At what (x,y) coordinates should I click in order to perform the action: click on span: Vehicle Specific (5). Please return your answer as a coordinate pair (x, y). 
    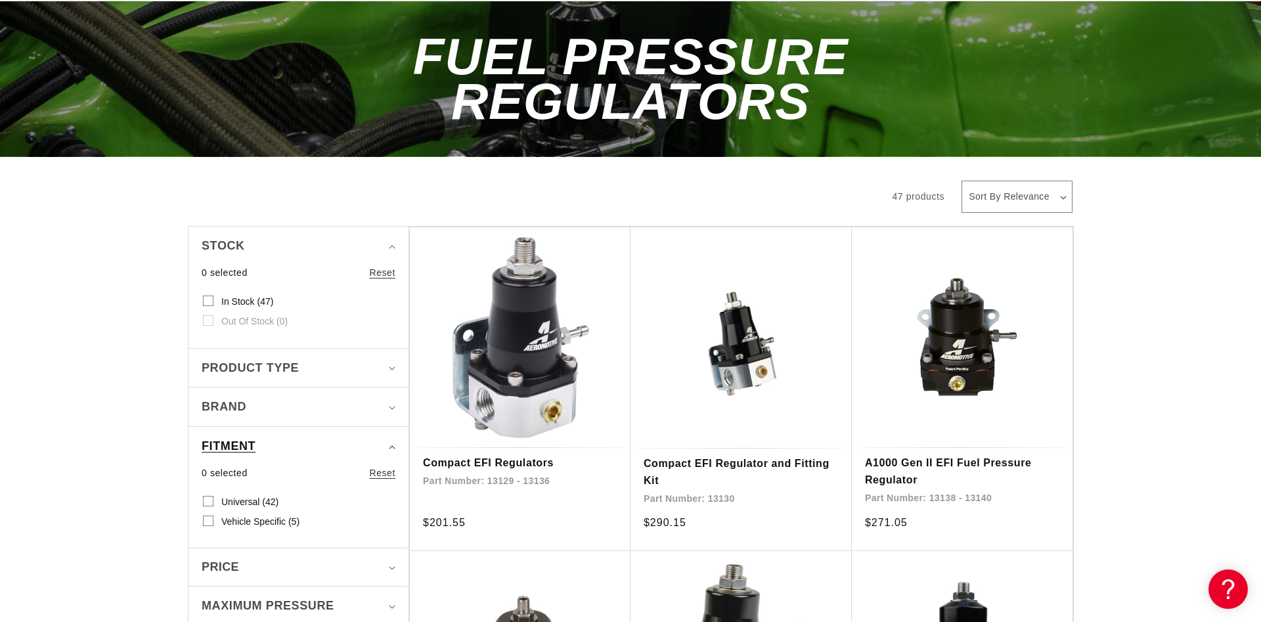
    Looking at the image, I should click on (260, 521).